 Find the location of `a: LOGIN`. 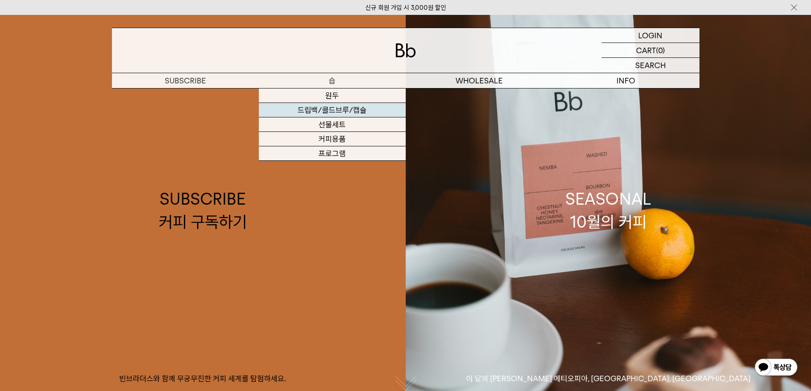

a: LOGIN is located at coordinates (650, 35).